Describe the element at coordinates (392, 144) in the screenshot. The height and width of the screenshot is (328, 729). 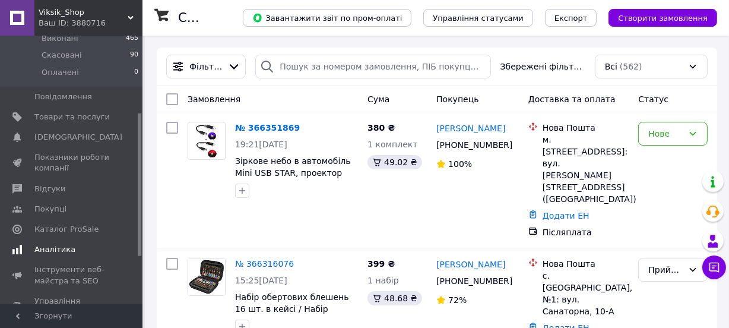
I see `span: 1 комплект` at that location.